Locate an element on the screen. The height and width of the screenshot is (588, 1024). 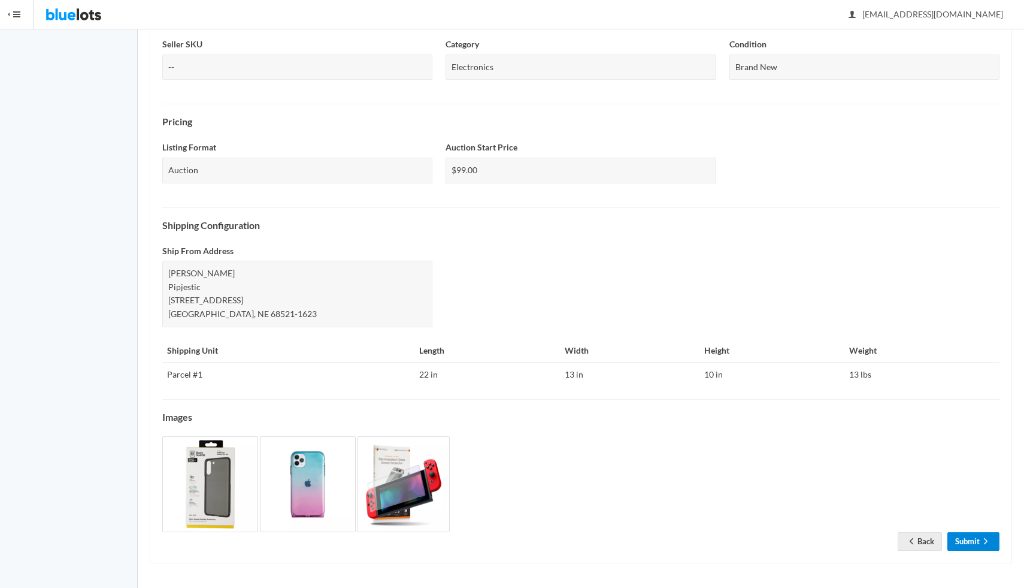
div: $99.00 is located at coordinates (580, 170).